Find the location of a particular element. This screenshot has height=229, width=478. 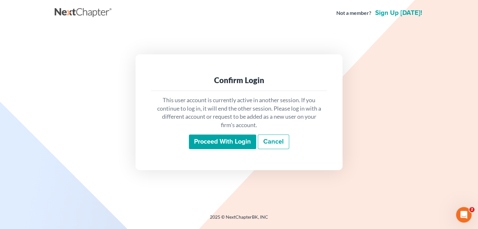

input: Proceed with login is located at coordinates (222, 142).